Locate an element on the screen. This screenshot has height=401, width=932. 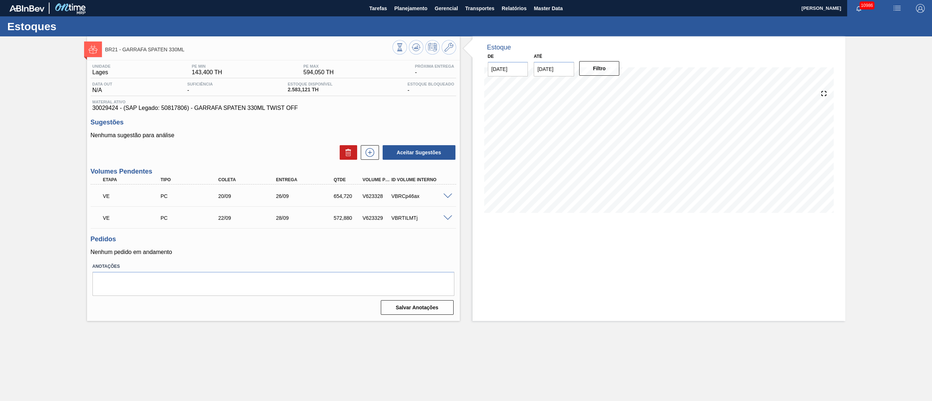
img: TNhmsLtSVTkK8tSr43FrP2fwEKptu5GPRR3wAAAABJRU5ErkJggg== is located at coordinates (27, 8).